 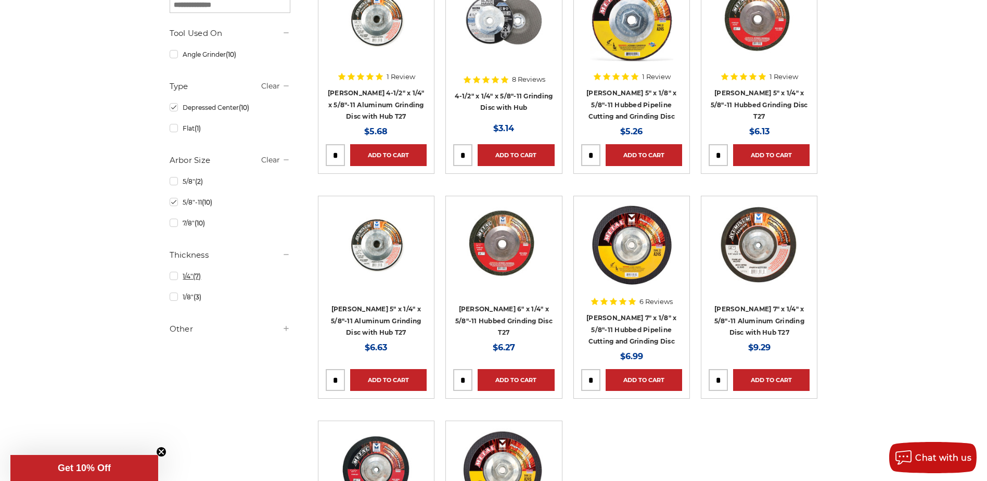 What do you see at coordinates (376, 254) in the screenshot?
I see `a: 5" aluminum grinding wheel with hub` at bounding box center [376, 254].